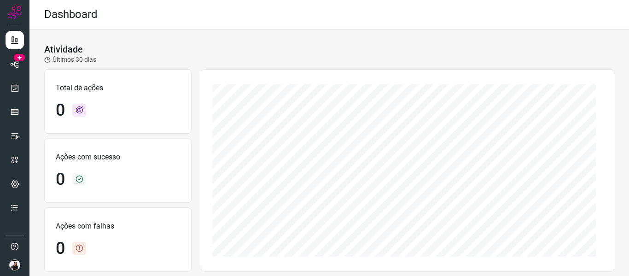 This screenshot has height=276, width=629. I want to click on img: 662d8b14c1de322ee1c7fc7bf9a9ccae.jpeg, so click(15, 265).